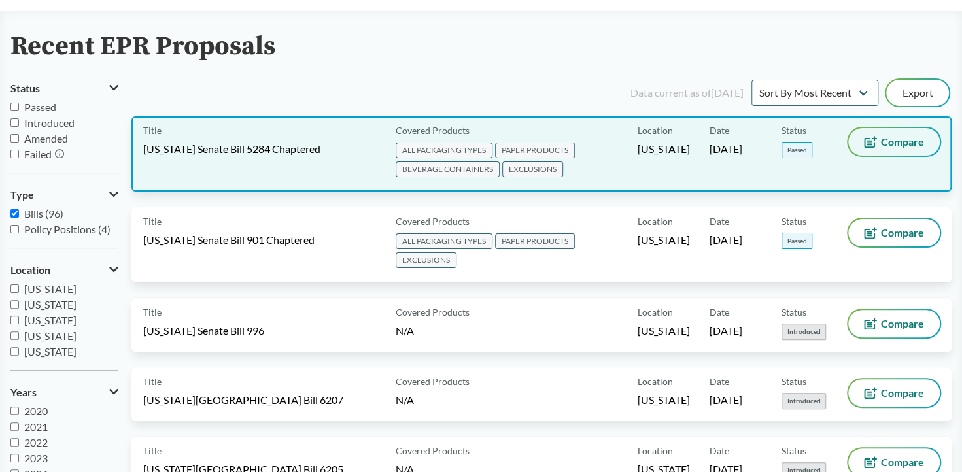 The image size is (962, 472). What do you see at coordinates (36, 458) in the screenshot?
I see `span: 2023` at bounding box center [36, 458].